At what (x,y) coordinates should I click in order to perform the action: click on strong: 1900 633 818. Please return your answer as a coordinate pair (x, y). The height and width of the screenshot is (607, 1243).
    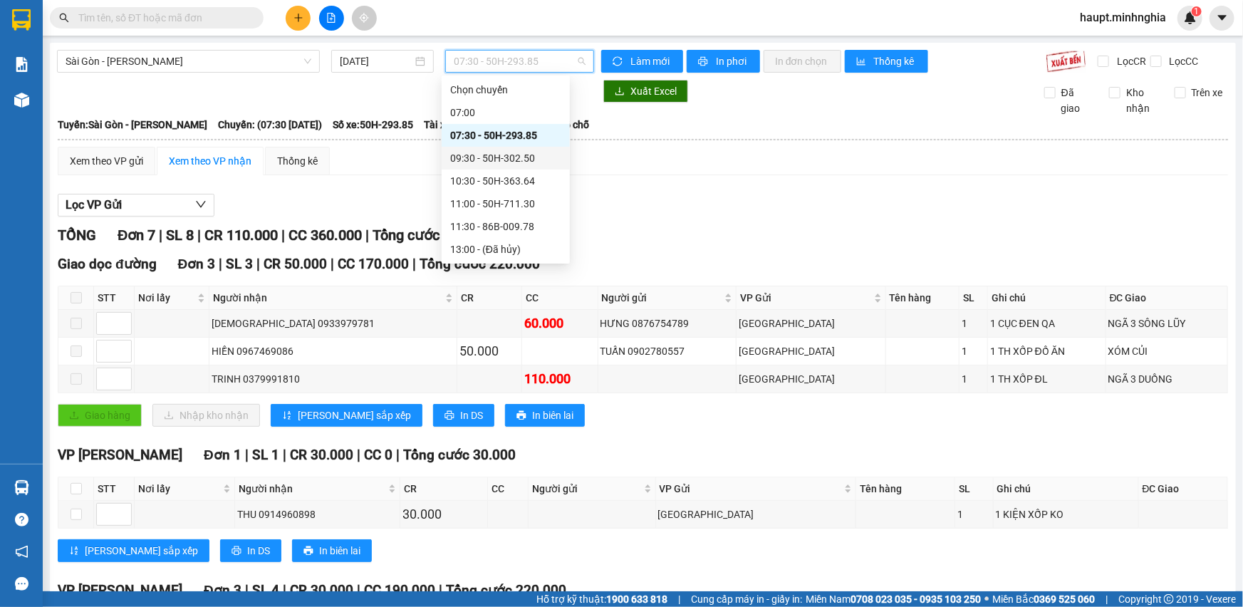
    Looking at the image, I should click on (637, 599).